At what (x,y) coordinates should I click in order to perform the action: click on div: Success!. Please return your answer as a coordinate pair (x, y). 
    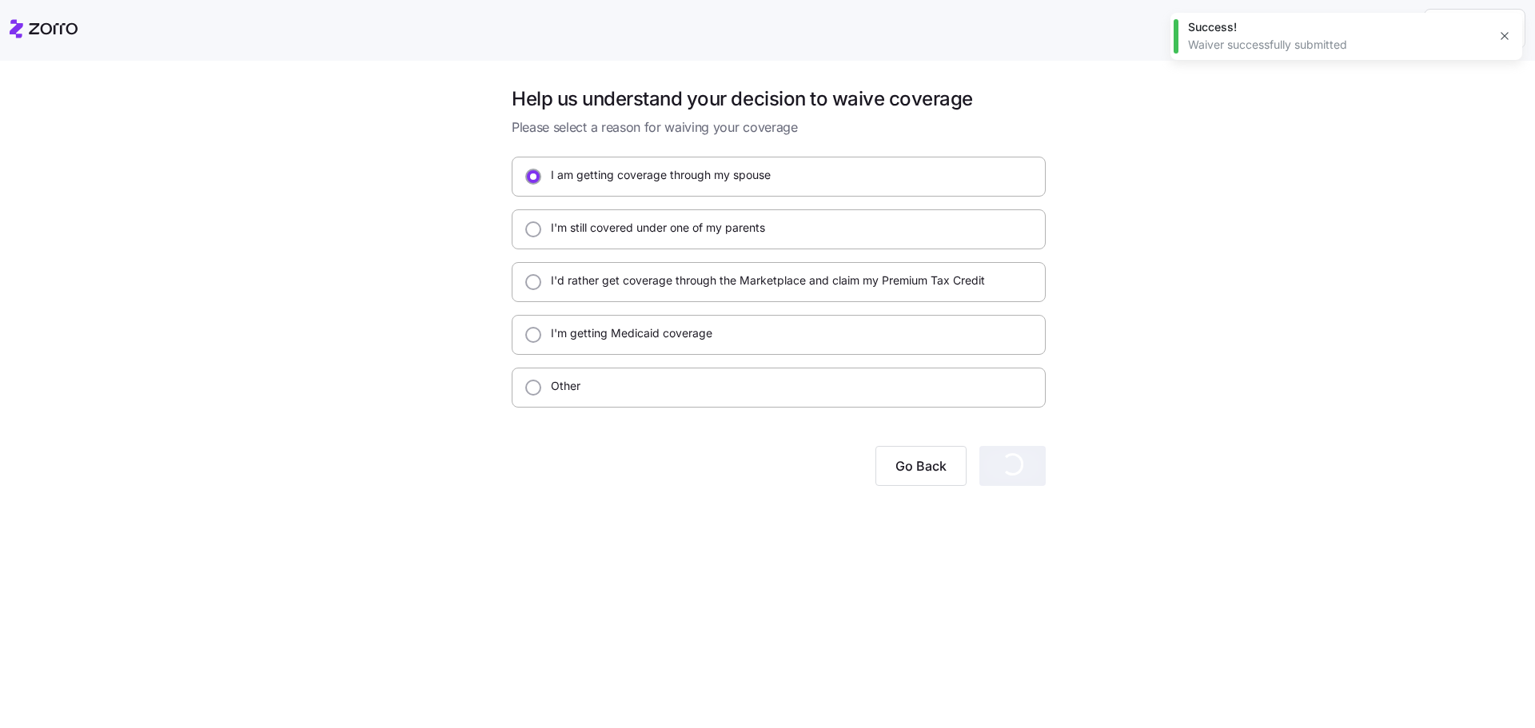
    Looking at the image, I should click on (1337, 27).